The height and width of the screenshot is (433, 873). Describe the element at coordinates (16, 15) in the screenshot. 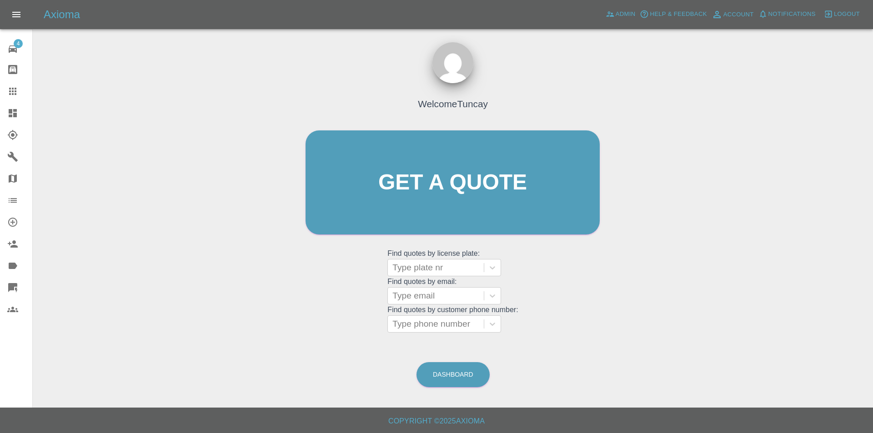

I see `button: Open drawer` at that location.